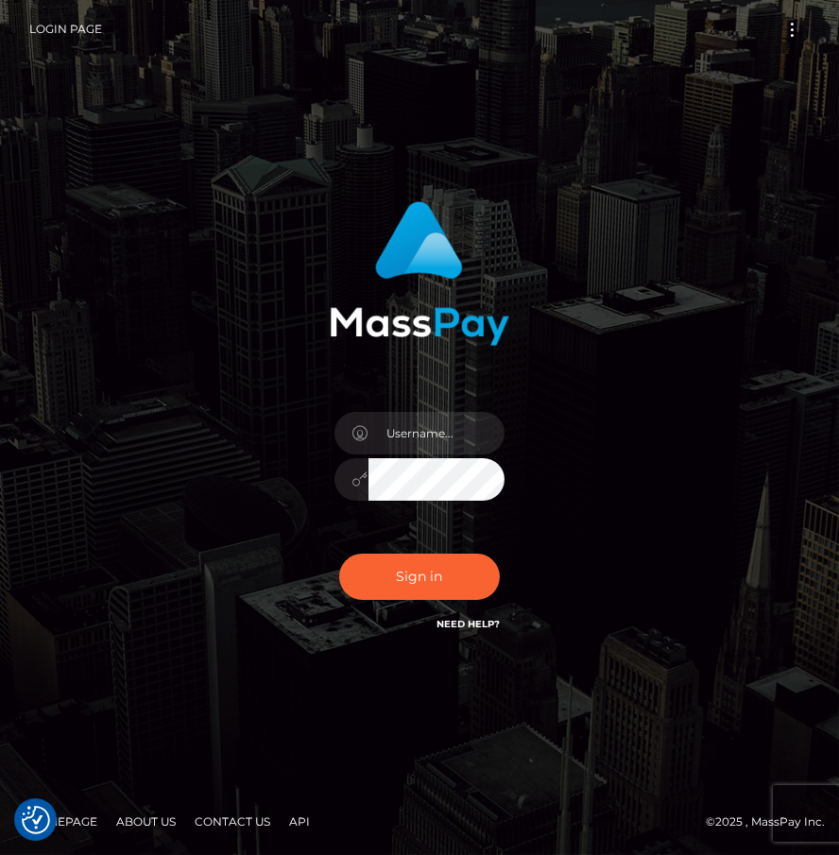 Image resolution: width=839 pixels, height=855 pixels. I want to click on button: Toggle navigation, so click(792, 29).